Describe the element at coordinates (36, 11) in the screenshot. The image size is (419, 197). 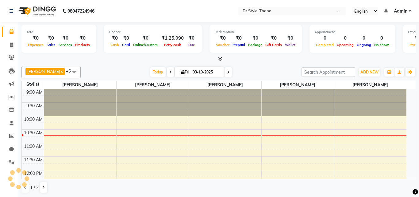
I see `img: logo` at that location.